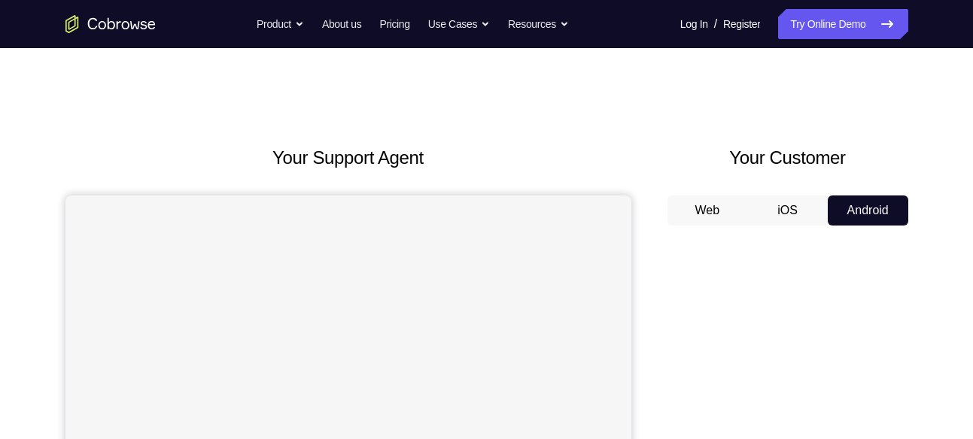 Image resolution: width=973 pixels, height=439 pixels. I want to click on button: iOS, so click(787, 211).